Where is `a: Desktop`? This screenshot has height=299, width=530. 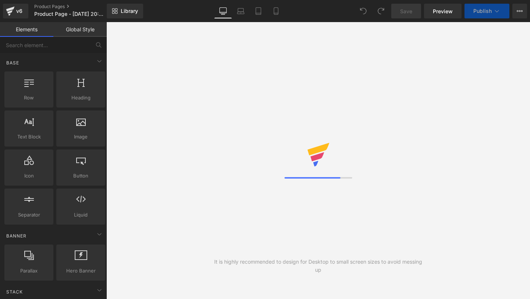 a: Desktop is located at coordinates (223, 11).